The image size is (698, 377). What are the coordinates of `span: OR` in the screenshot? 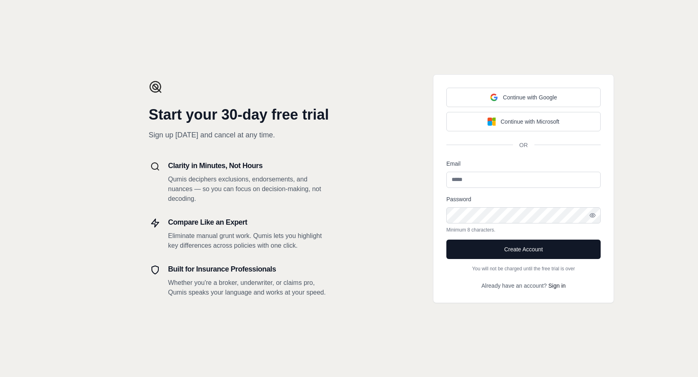 It's located at (524, 145).